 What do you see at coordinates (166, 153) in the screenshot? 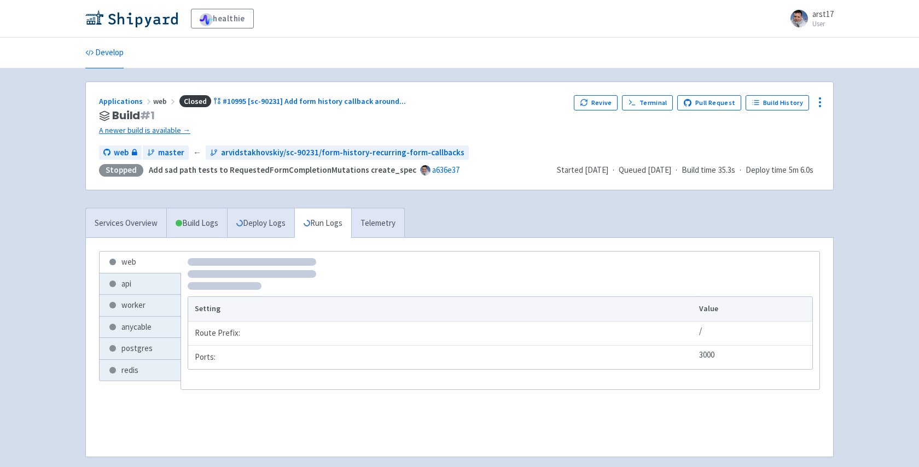
I see `a: master` at bounding box center [166, 153].